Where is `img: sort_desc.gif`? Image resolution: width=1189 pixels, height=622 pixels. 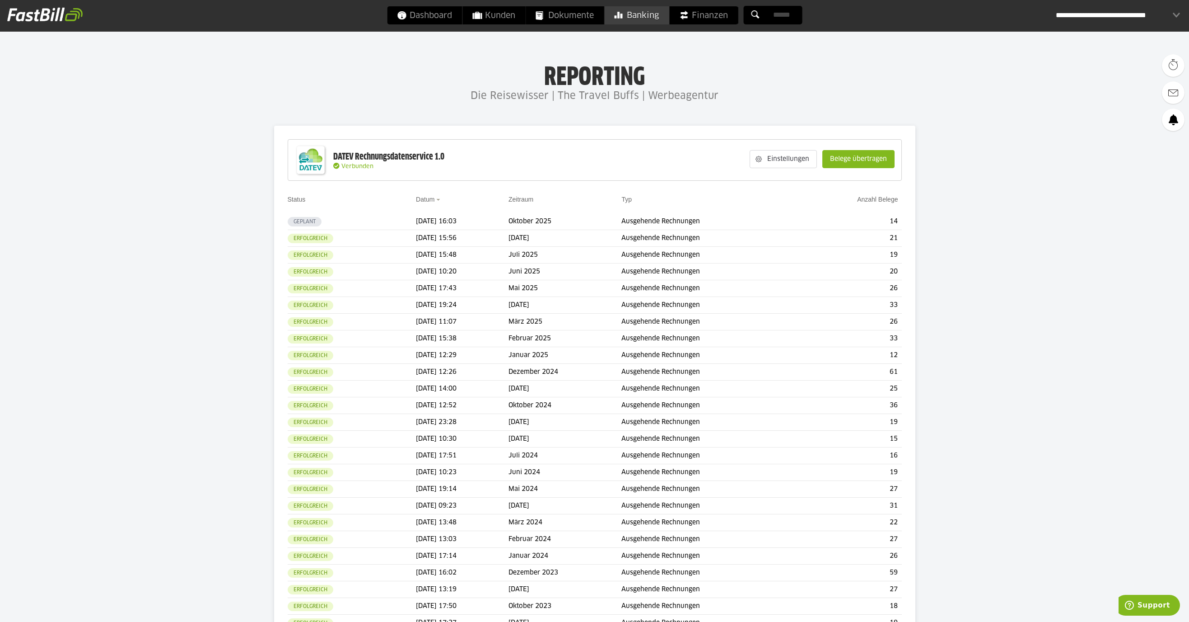
img: sort_desc.gif is located at coordinates (439, 200).